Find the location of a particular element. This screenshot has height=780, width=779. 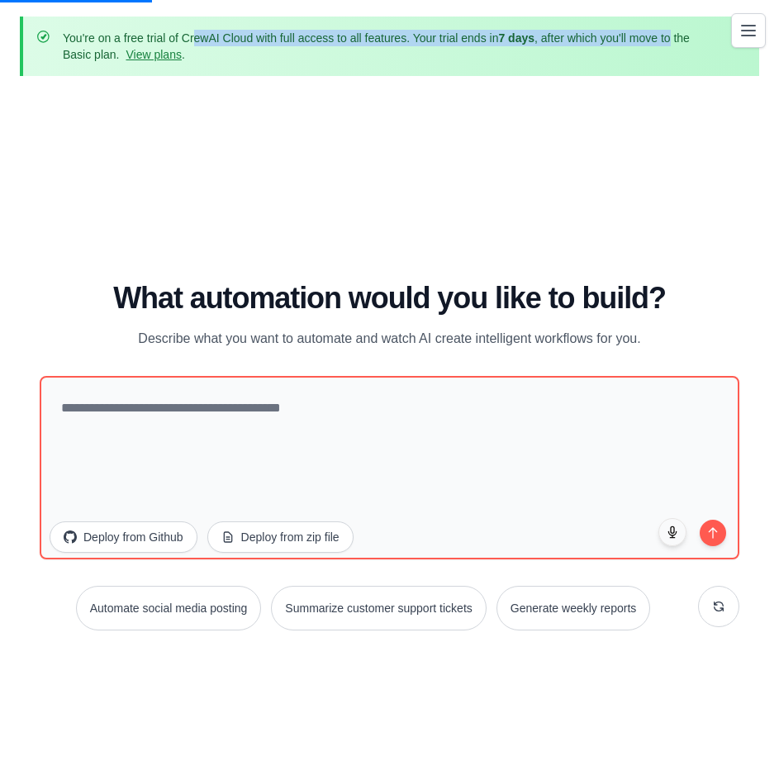

button: Toggle navigation is located at coordinates (748, 31).